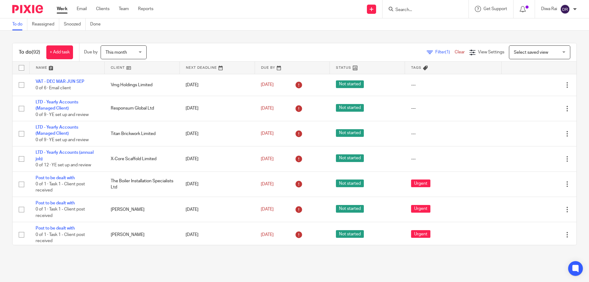  Describe the element at coordinates (74, 24) in the screenshot. I see `a: Snoozed` at that location.